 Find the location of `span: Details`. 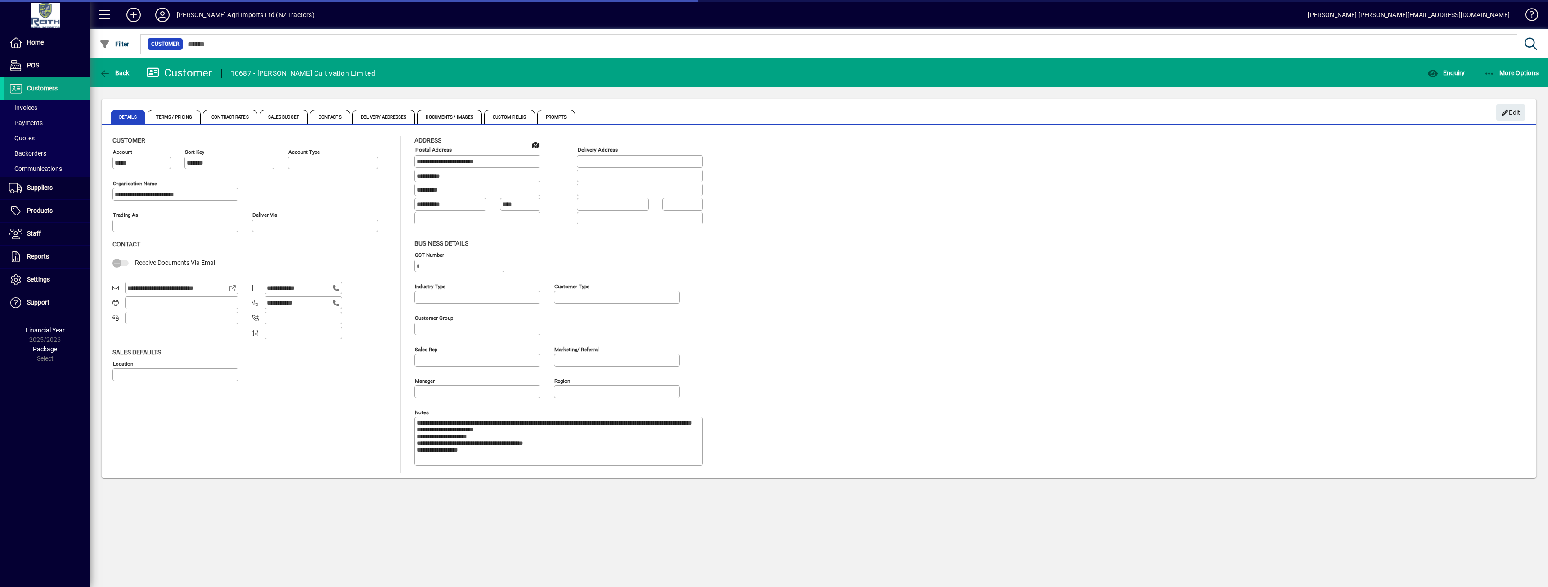

span: Details is located at coordinates (128, 117).